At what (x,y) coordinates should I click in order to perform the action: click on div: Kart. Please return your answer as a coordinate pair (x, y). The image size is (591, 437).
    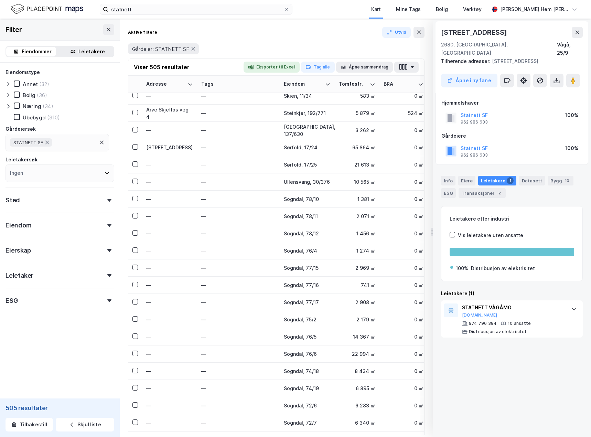
    Looking at the image, I should click on (376, 9).